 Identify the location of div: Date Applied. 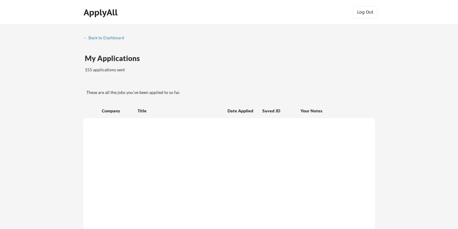
(241, 111).